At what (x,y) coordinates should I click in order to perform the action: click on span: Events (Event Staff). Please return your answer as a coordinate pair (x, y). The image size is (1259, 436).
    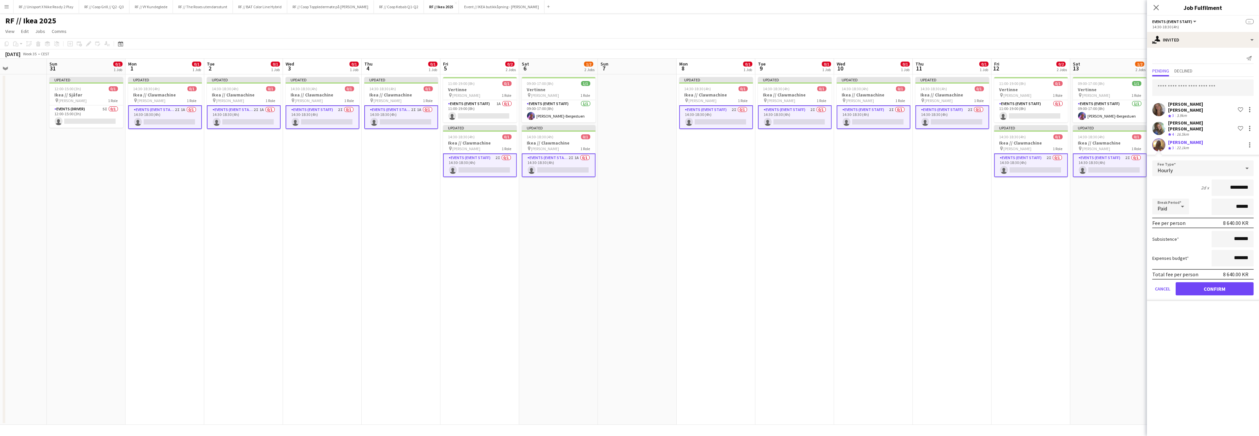
    Looking at the image, I should click on (1172, 21).